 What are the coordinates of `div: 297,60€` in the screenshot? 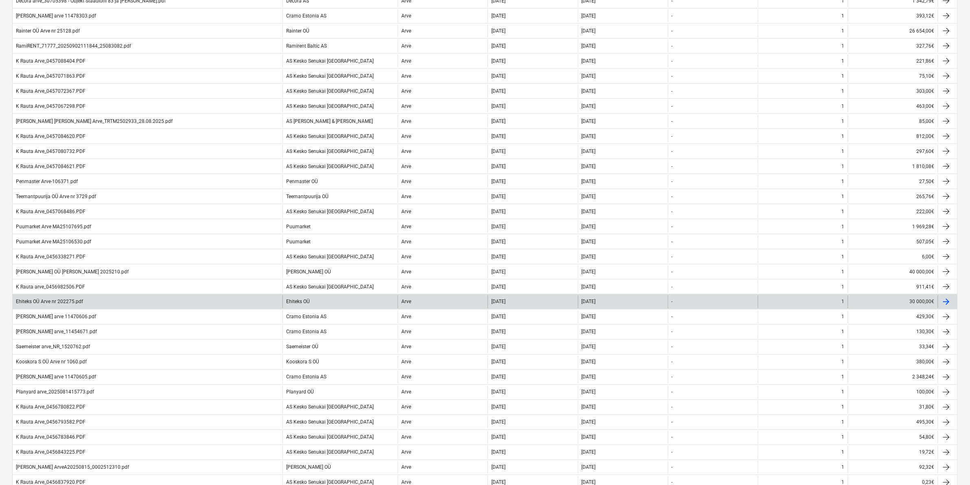 It's located at (893, 151).